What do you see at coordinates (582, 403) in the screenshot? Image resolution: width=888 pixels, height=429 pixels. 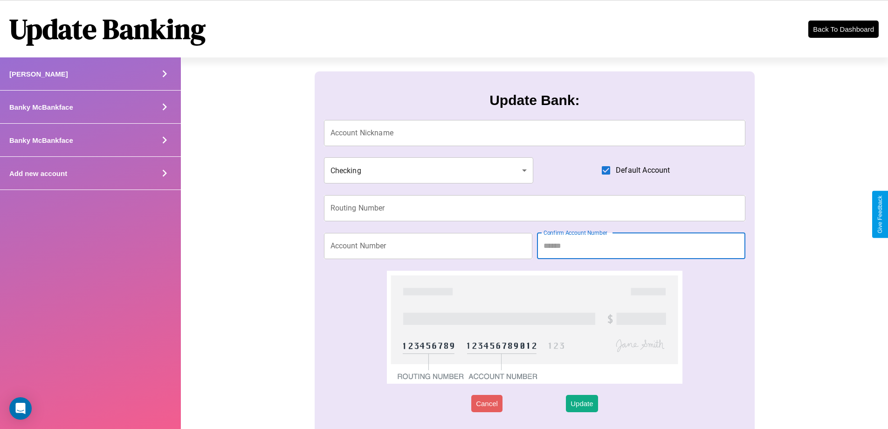 I see `button: Update` at bounding box center [582, 403].